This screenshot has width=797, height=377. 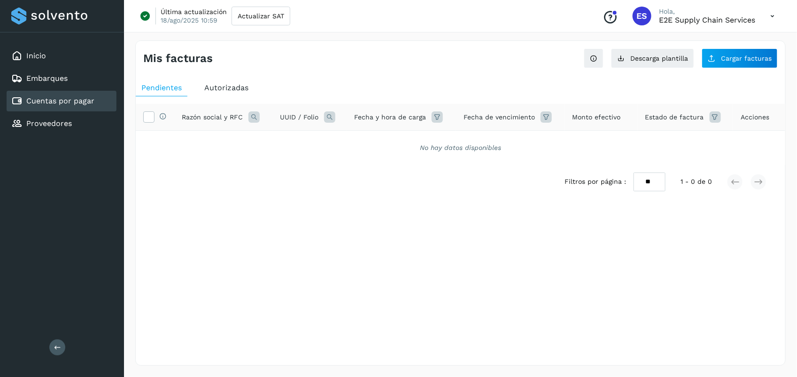 I want to click on span: Estado de factura, so click(x=675, y=117).